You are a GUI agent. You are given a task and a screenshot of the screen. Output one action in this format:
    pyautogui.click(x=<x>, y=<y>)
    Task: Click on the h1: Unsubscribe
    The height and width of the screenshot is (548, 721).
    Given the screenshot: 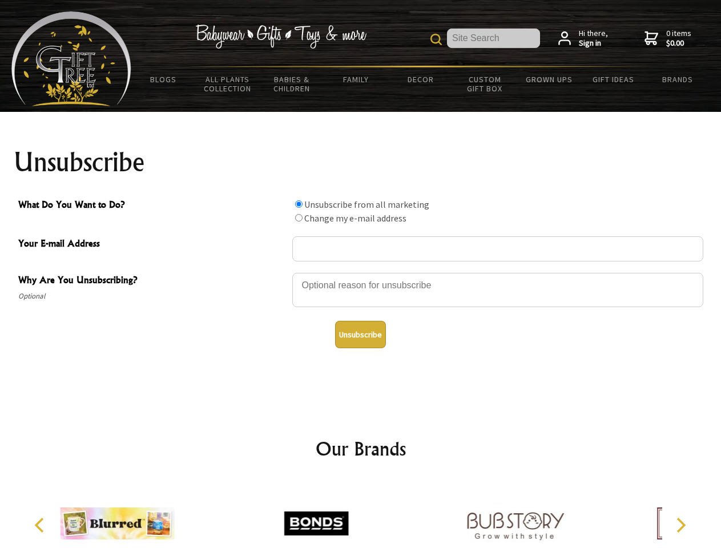 What is the action you would take?
    pyautogui.click(x=361, y=162)
    